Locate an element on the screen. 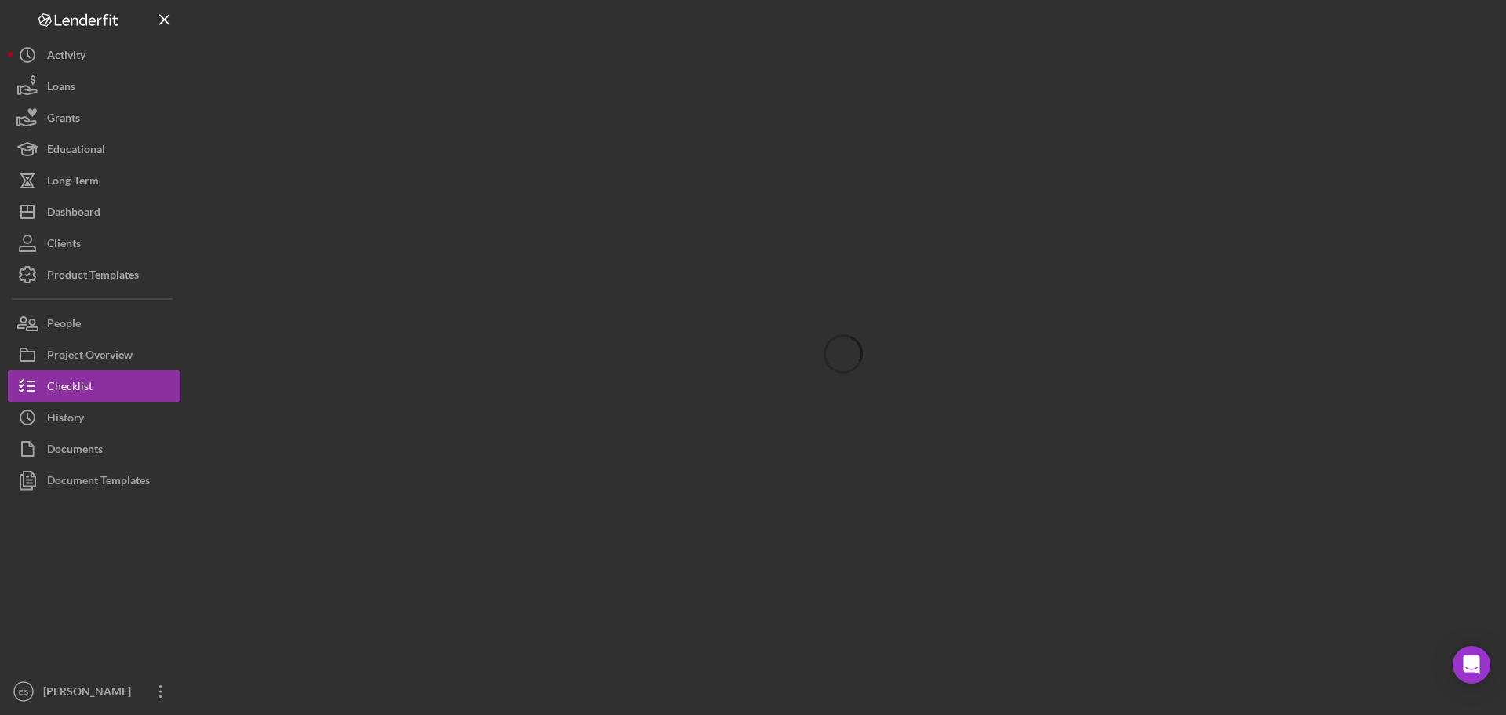  div: Grants is located at coordinates (64, 119).